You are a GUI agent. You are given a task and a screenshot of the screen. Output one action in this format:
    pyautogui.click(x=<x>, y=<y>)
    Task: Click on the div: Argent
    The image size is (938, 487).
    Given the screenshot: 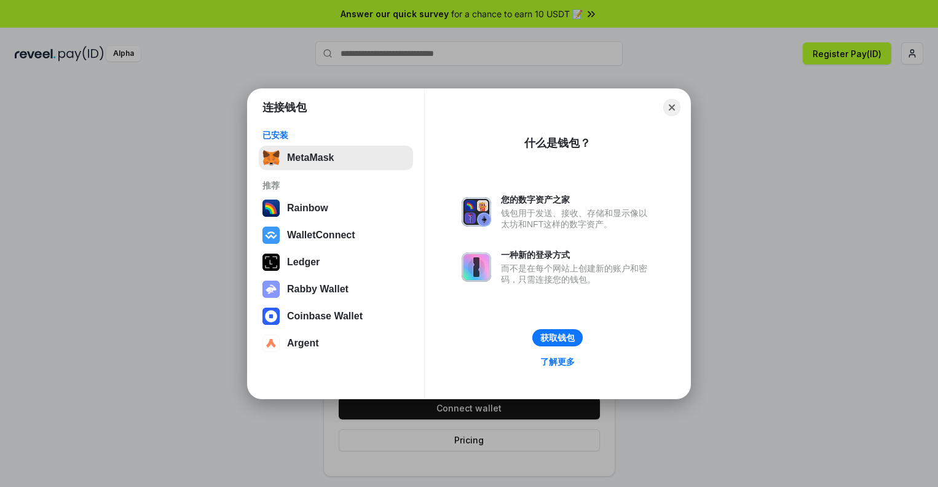 What is the action you would take?
    pyautogui.click(x=303, y=343)
    